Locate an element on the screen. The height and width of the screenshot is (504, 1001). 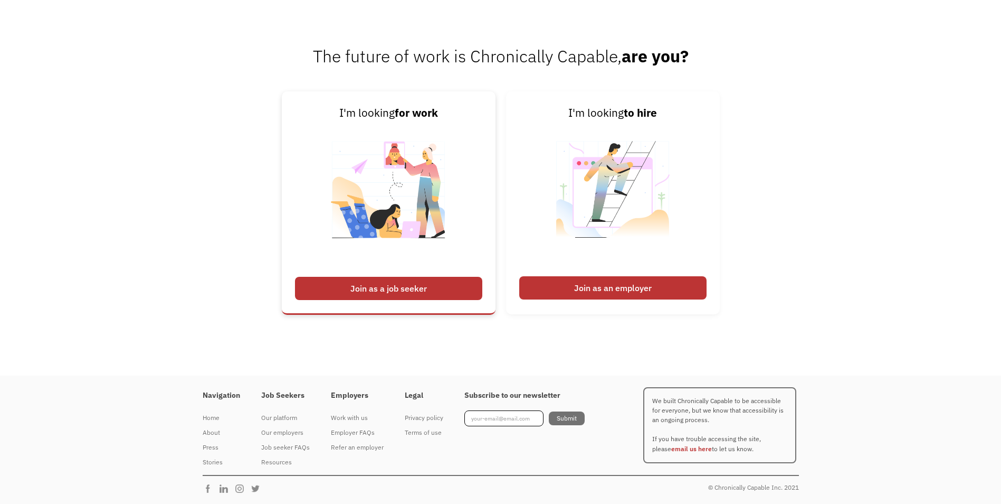
img: Chronically Capable Instagram Page is located at coordinates (242, 488).